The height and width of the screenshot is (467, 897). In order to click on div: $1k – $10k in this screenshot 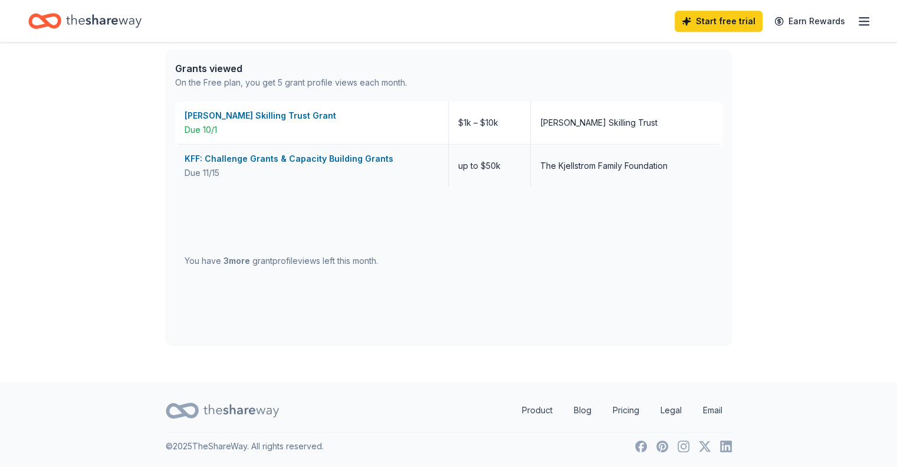, I will do `click(490, 123)`.